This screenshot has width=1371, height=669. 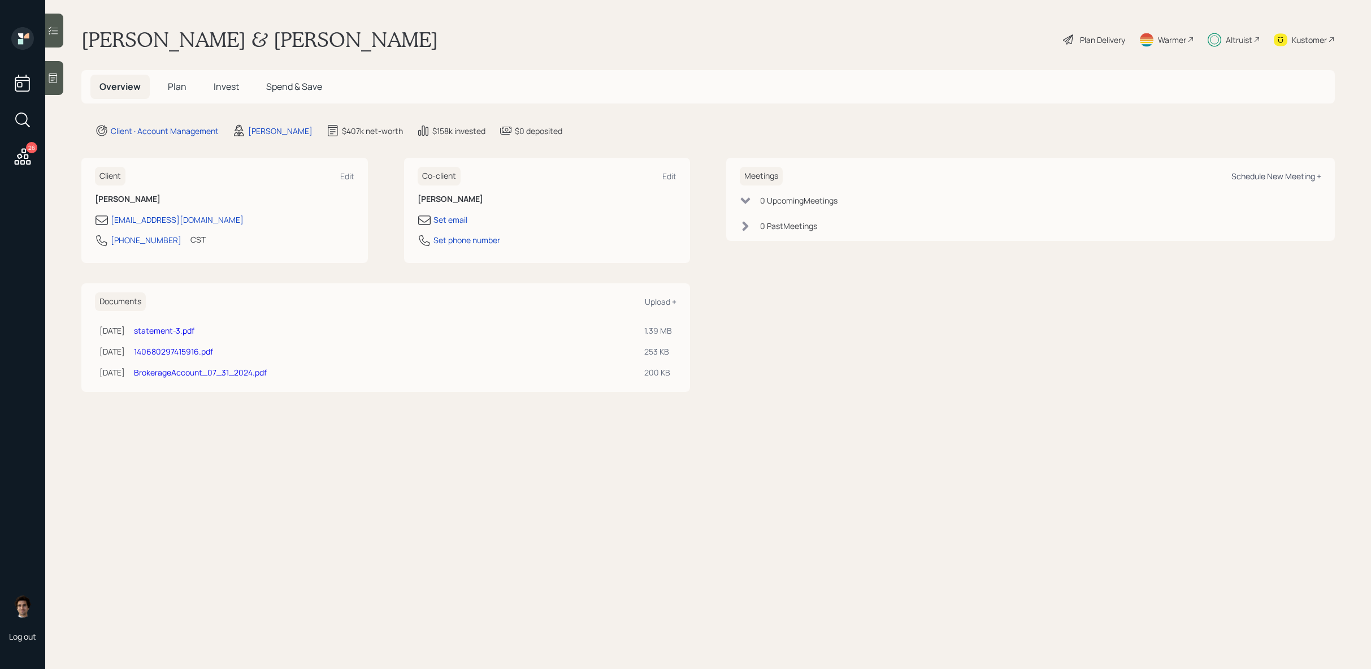 I want to click on div: 0 Past Meeting s, so click(x=789, y=226).